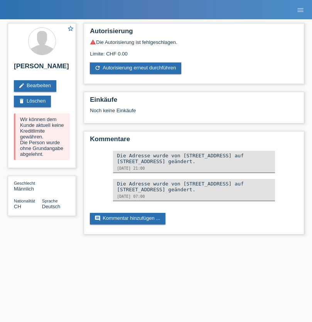  I want to click on h2: Kommentare, so click(194, 141).